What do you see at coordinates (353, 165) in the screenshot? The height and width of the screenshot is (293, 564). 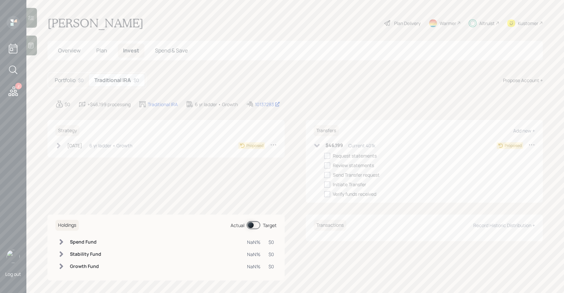 I see `div: Review statements` at bounding box center [353, 165].